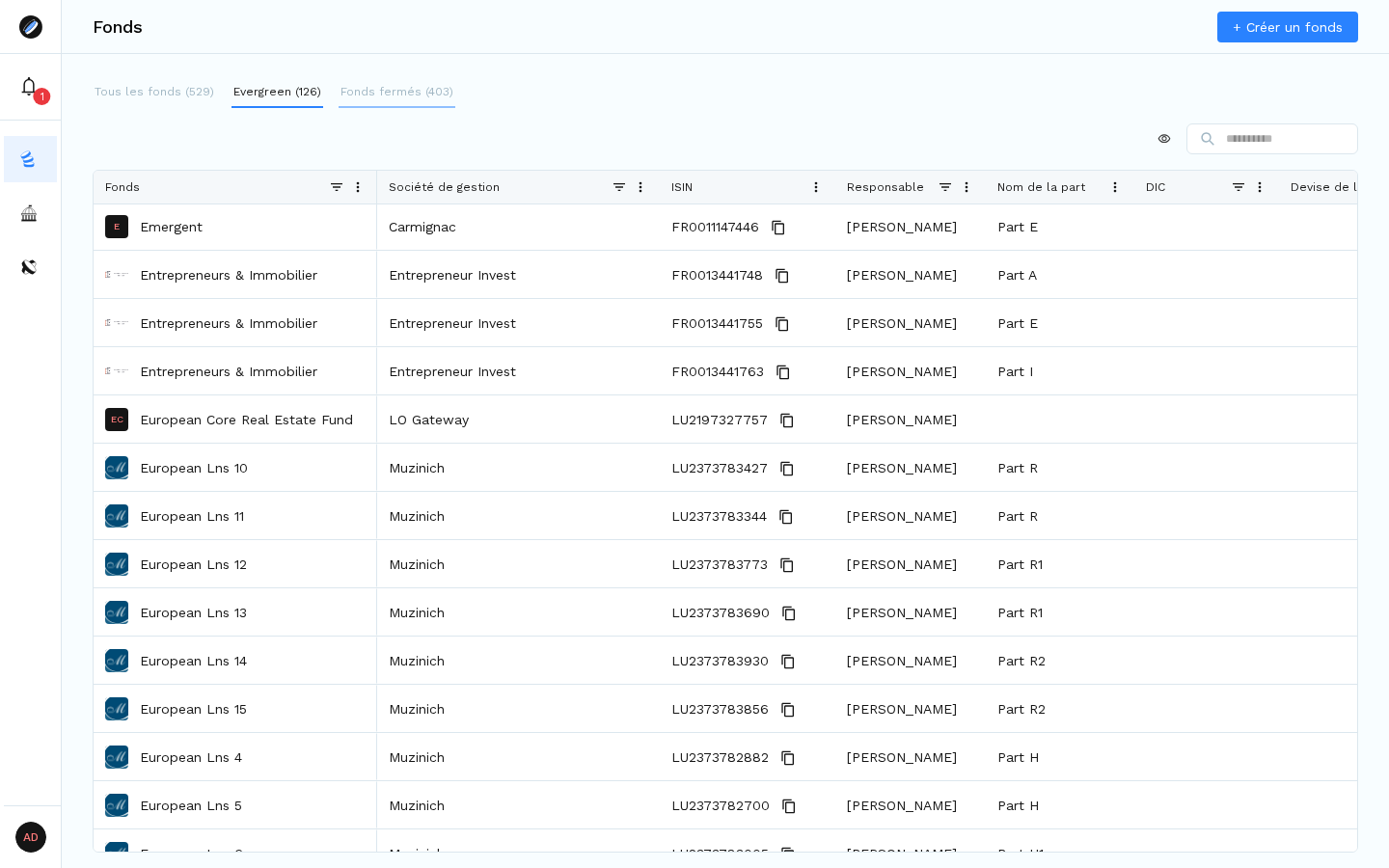  I want to click on div: Part H, so click(1060, 804).